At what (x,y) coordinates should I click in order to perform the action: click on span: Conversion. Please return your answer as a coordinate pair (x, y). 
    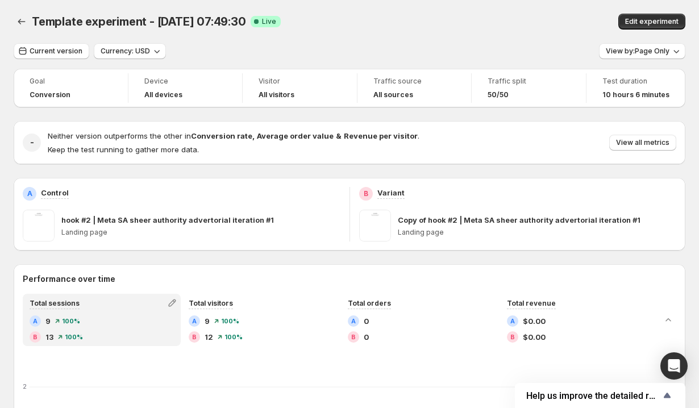
    Looking at the image, I should click on (50, 95).